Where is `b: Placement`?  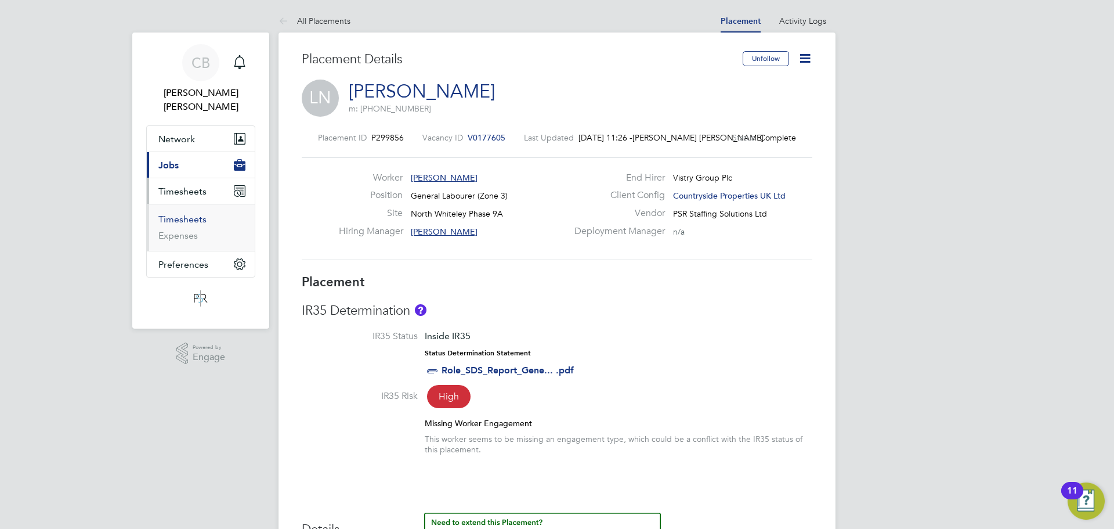
b: Placement is located at coordinates (333, 281).